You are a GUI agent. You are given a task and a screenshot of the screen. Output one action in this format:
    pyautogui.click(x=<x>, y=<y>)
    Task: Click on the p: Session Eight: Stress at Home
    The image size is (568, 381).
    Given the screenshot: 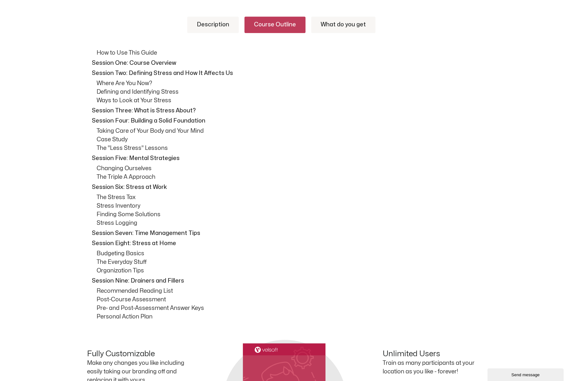 What is the action you would take?
    pyautogui.click(x=286, y=243)
    